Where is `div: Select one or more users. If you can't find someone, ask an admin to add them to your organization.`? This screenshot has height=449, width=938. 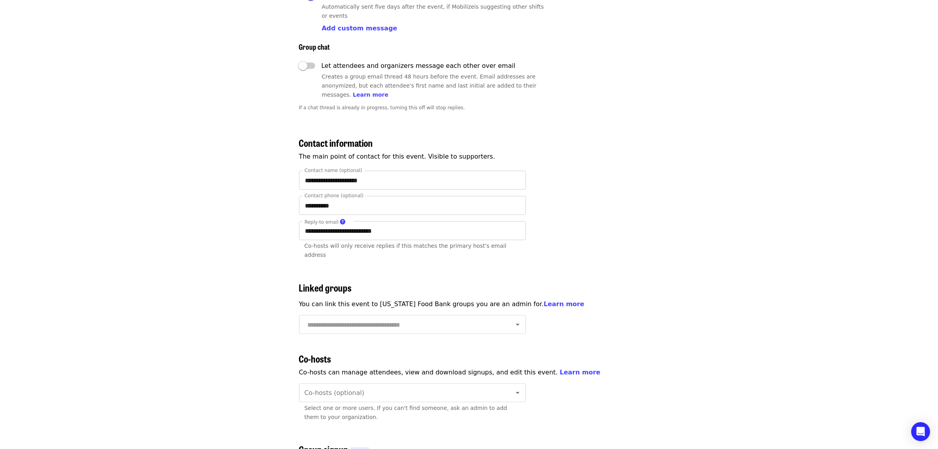 div: Select one or more users. If you can't find someone, ask an admin to add them to your organization. is located at coordinates (413, 412).